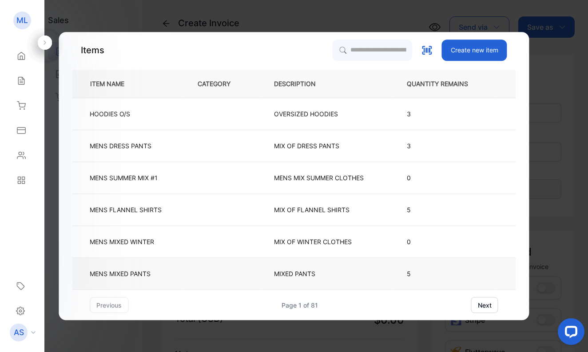 The height and width of the screenshot is (352, 588). What do you see at coordinates (306, 114) in the screenshot?
I see `p: OVERSIZED HOODIES` at bounding box center [306, 114].